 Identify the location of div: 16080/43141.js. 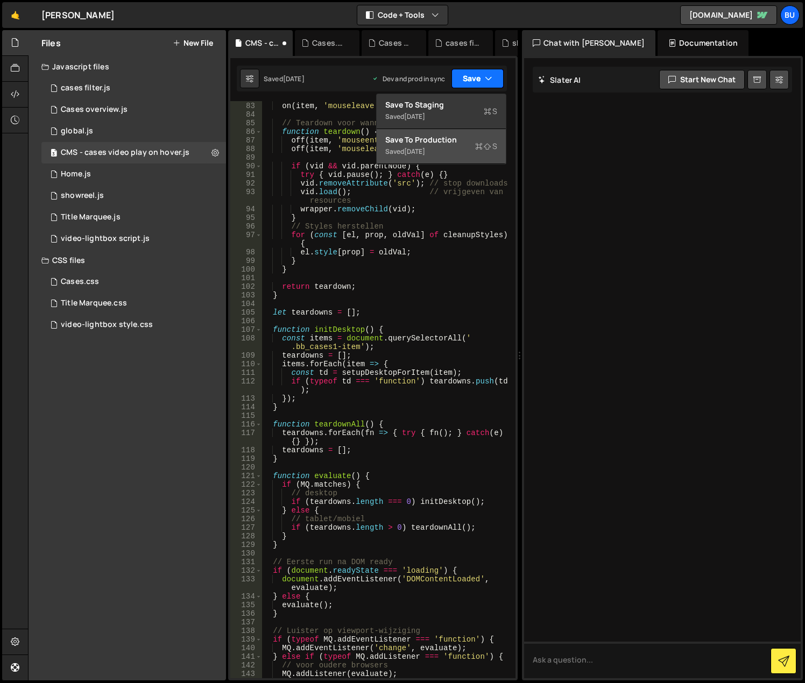
(133, 153).